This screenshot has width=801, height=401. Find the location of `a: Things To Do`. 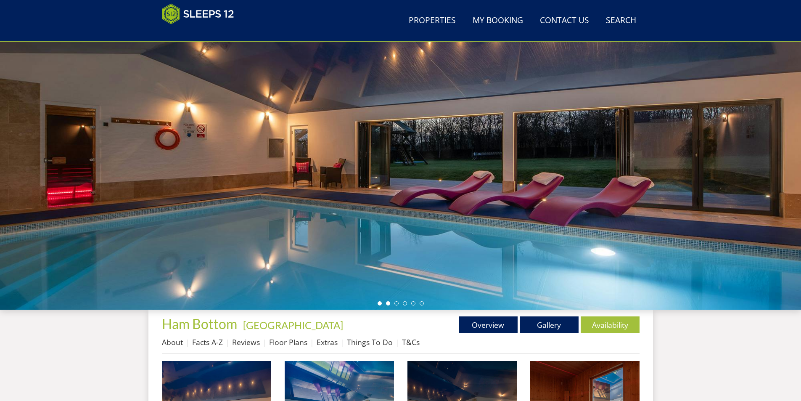

a: Things To Do is located at coordinates (370, 342).